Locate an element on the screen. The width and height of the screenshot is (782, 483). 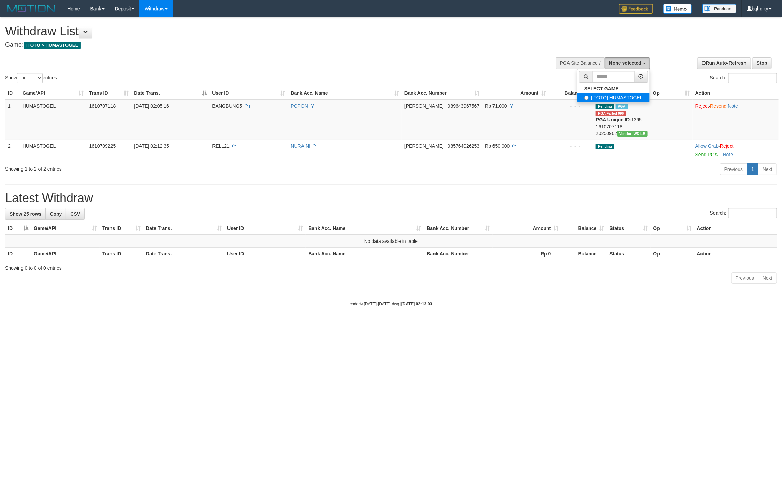
h1: Withdraw List is located at coordinates (260, 31).